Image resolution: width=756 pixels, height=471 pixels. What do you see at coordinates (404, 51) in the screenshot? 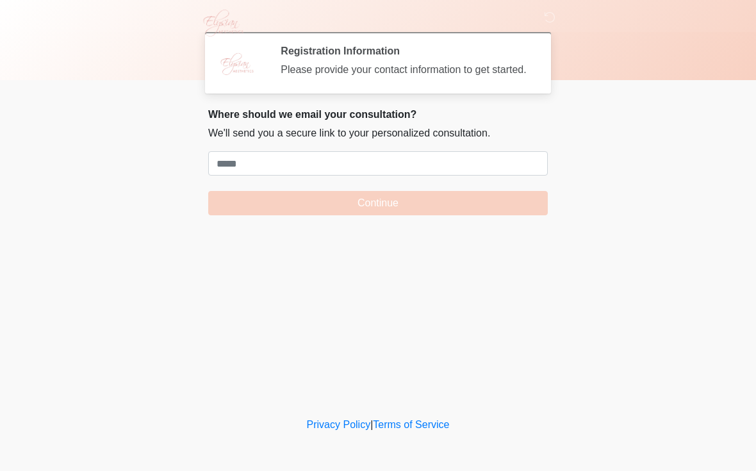
I see `h2: Registration Information` at bounding box center [404, 51].